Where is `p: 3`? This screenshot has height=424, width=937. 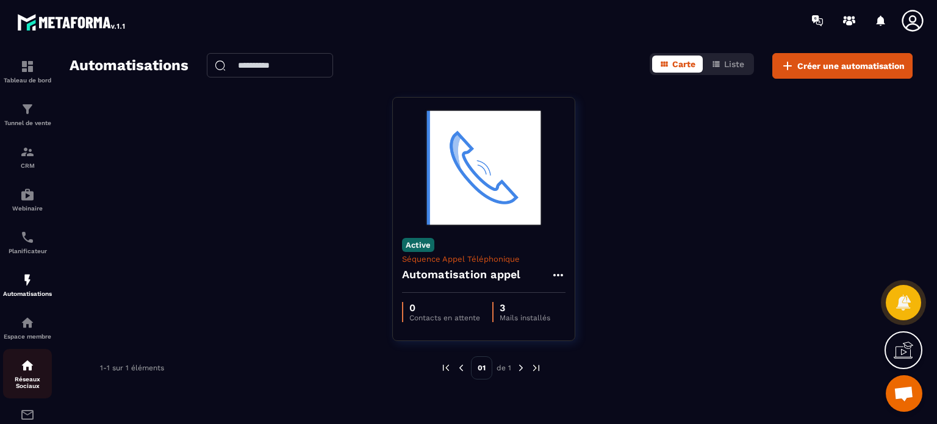 p: 3 is located at coordinates (524, 307).